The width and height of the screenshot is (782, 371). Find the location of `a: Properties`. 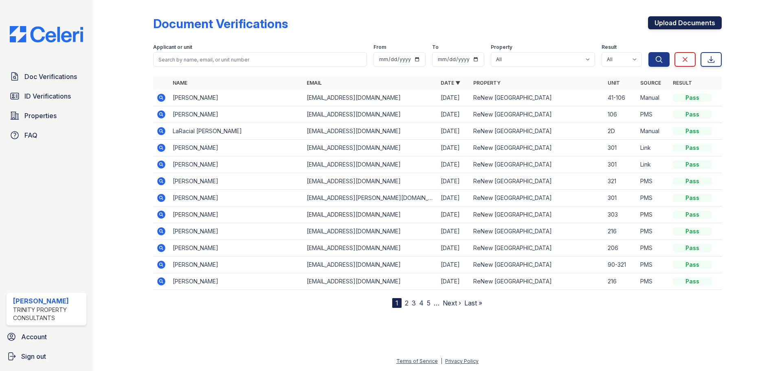

a: Properties is located at coordinates (46, 116).